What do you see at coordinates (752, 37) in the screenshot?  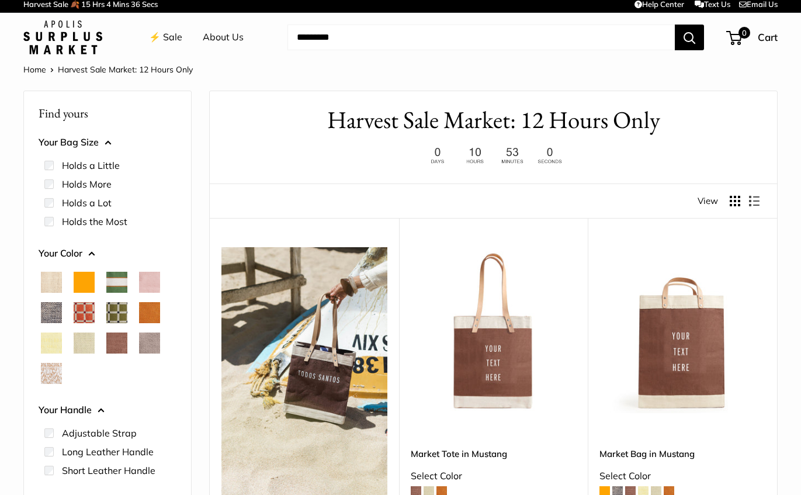 I see `a: 0 Cart` at bounding box center [752, 37].